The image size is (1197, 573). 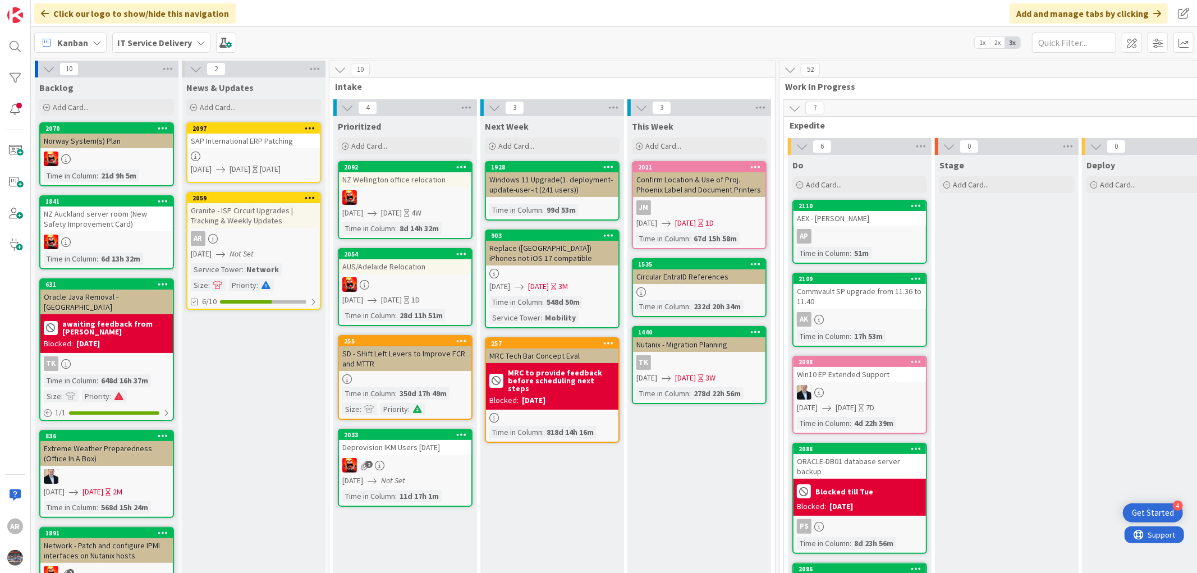 I want to click on div: PS, so click(x=804, y=527).